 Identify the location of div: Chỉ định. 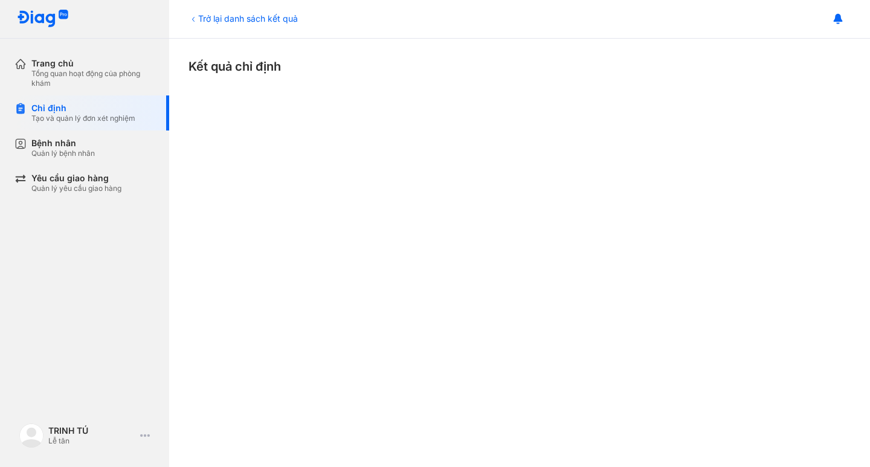
(83, 108).